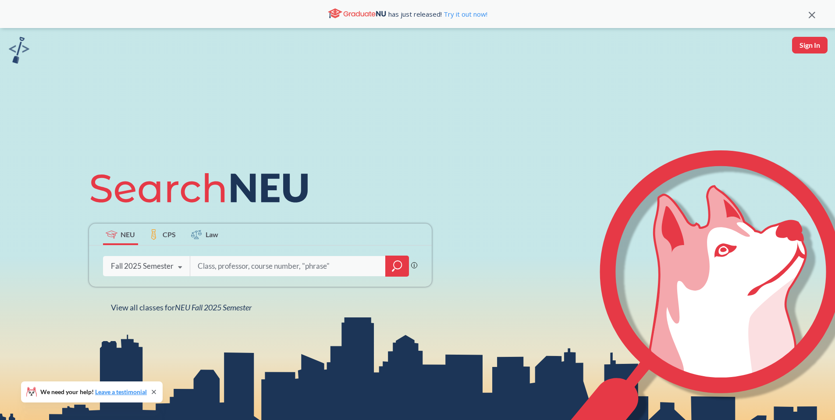  I want to click on a: Leave a testimonial, so click(121, 392).